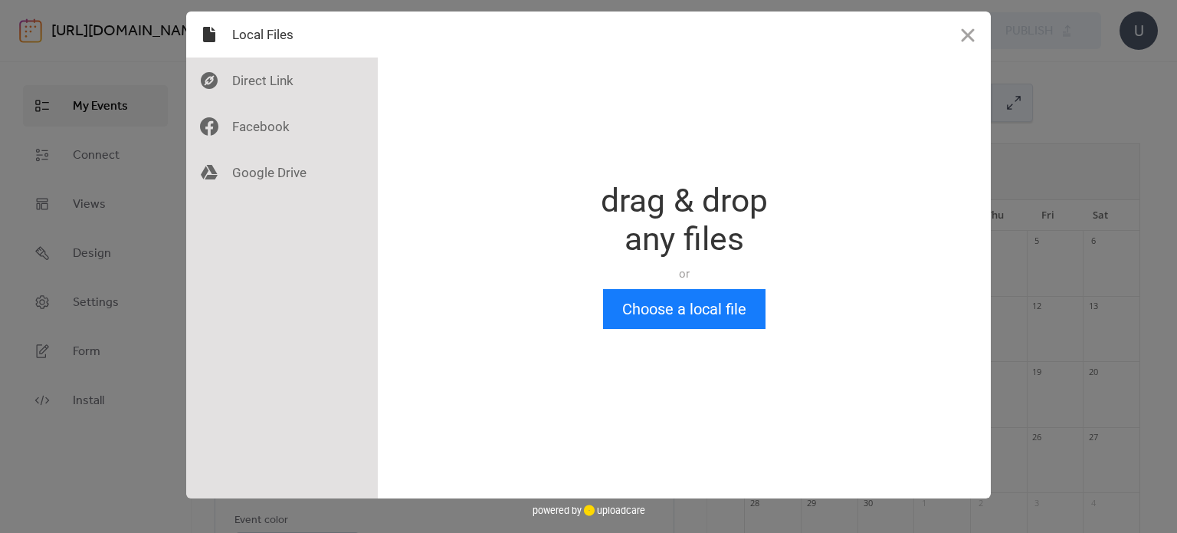 This screenshot has width=1177, height=533. Describe the element at coordinates (613, 510) in the screenshot. I see `a: uploadcare` at that location.